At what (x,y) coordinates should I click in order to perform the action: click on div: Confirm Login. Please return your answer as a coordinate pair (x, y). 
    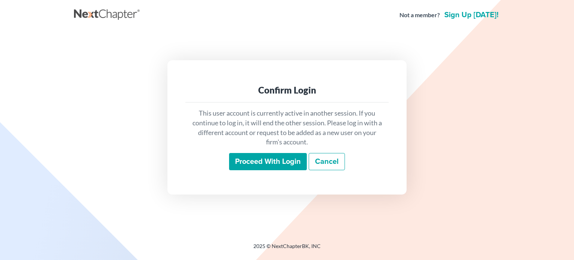
    Looking at the image, I should click on (287, 90).